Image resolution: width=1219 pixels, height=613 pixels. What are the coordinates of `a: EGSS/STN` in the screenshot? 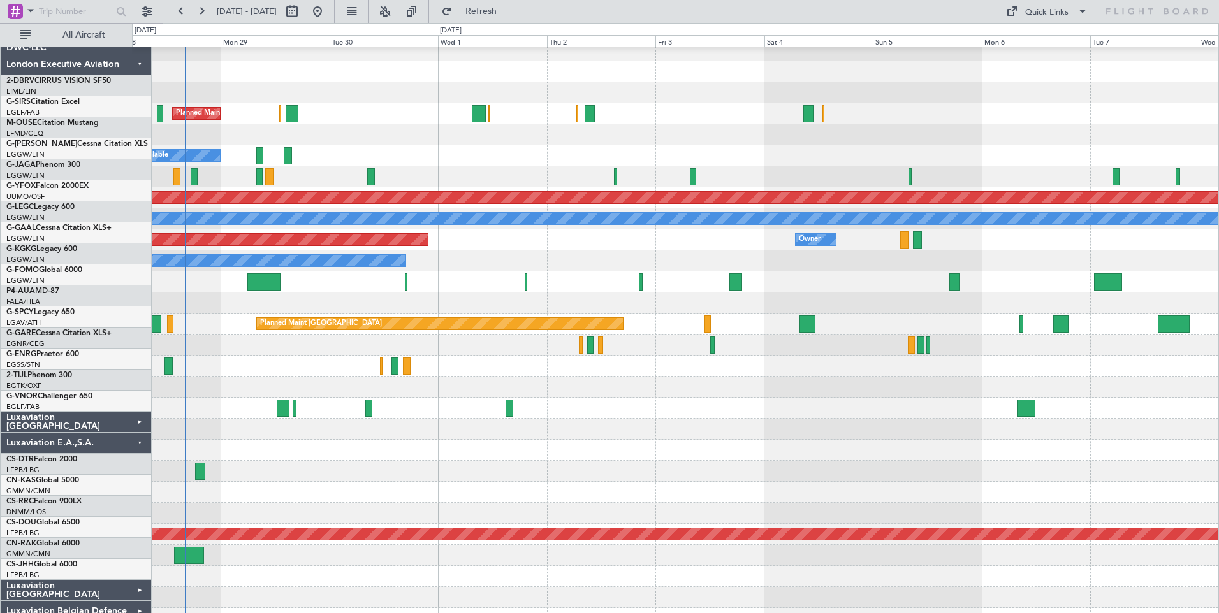 It's located at (23, 365).